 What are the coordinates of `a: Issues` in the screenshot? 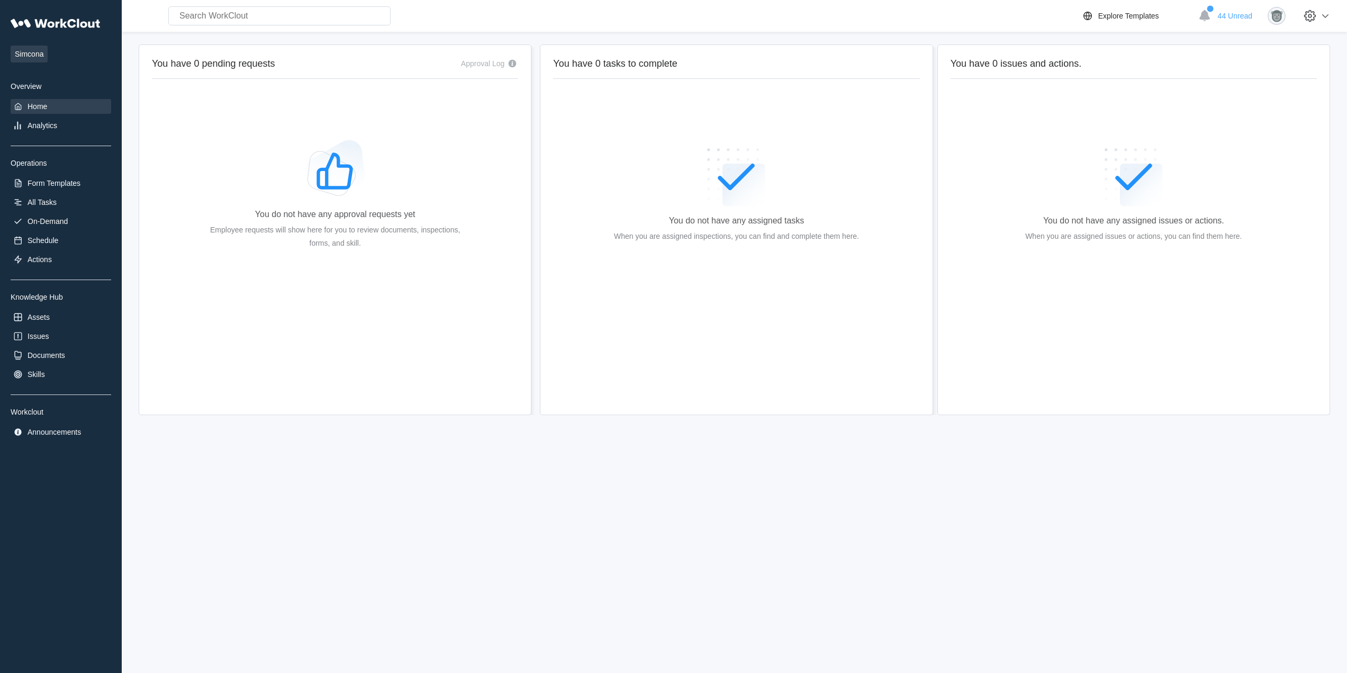 It's located at (61, 336).